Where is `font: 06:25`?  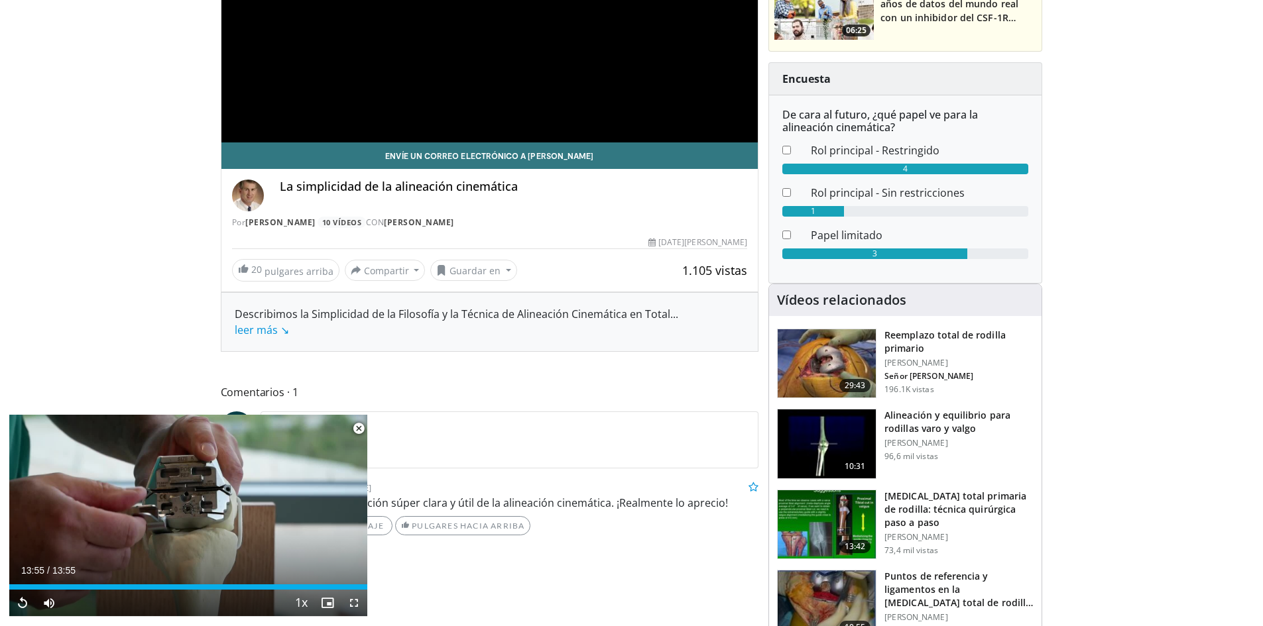 font: 06:25 is located at coordinates (856, 30).